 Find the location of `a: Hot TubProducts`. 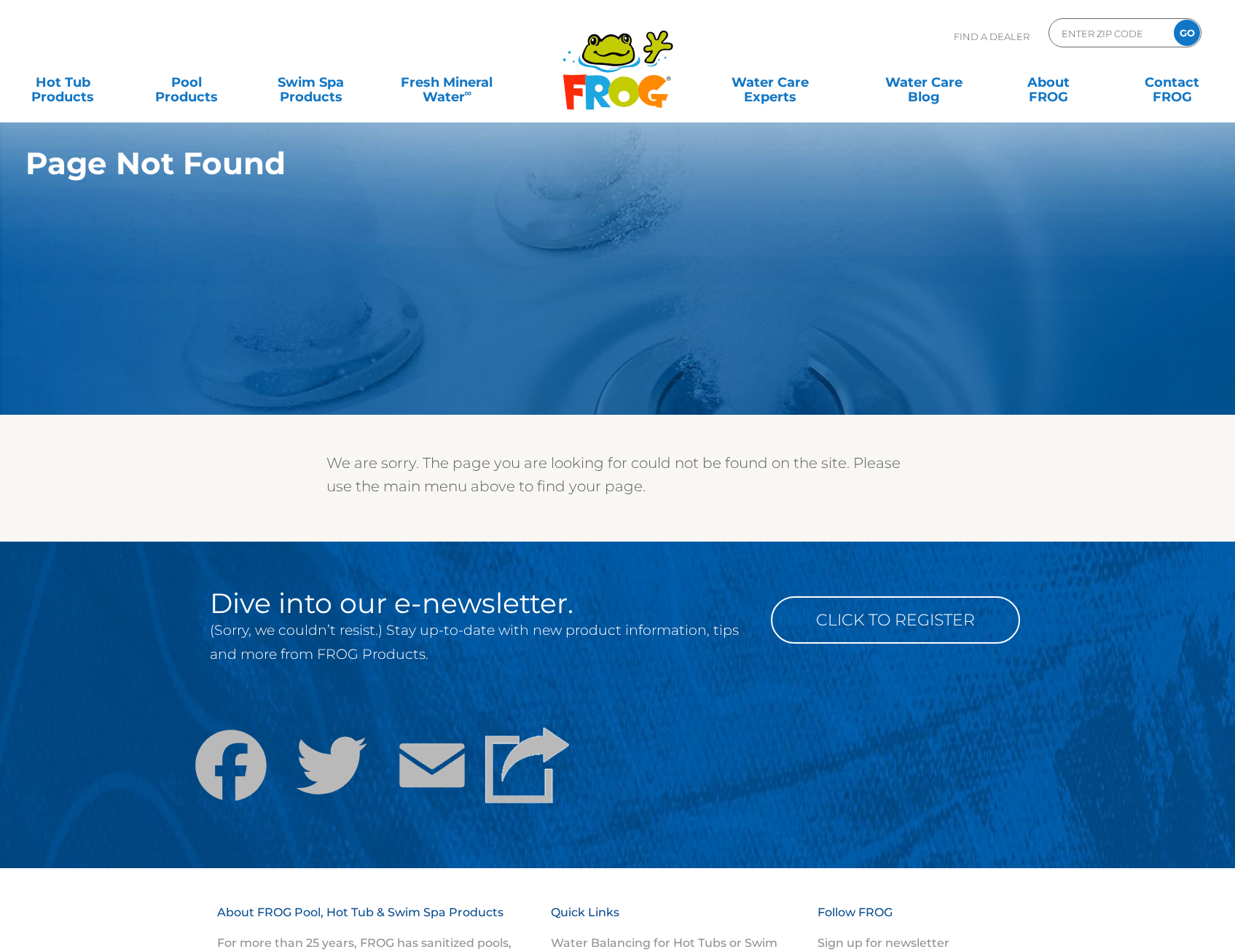

a: Hot TubProducts is located at coordinates (62, 82).